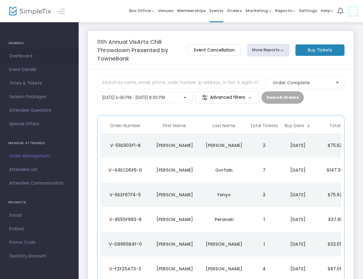 The image size is (363, 279). Describe the element at coordinates (174, 125) in the screenshot. I see `span: First Name` at that location.